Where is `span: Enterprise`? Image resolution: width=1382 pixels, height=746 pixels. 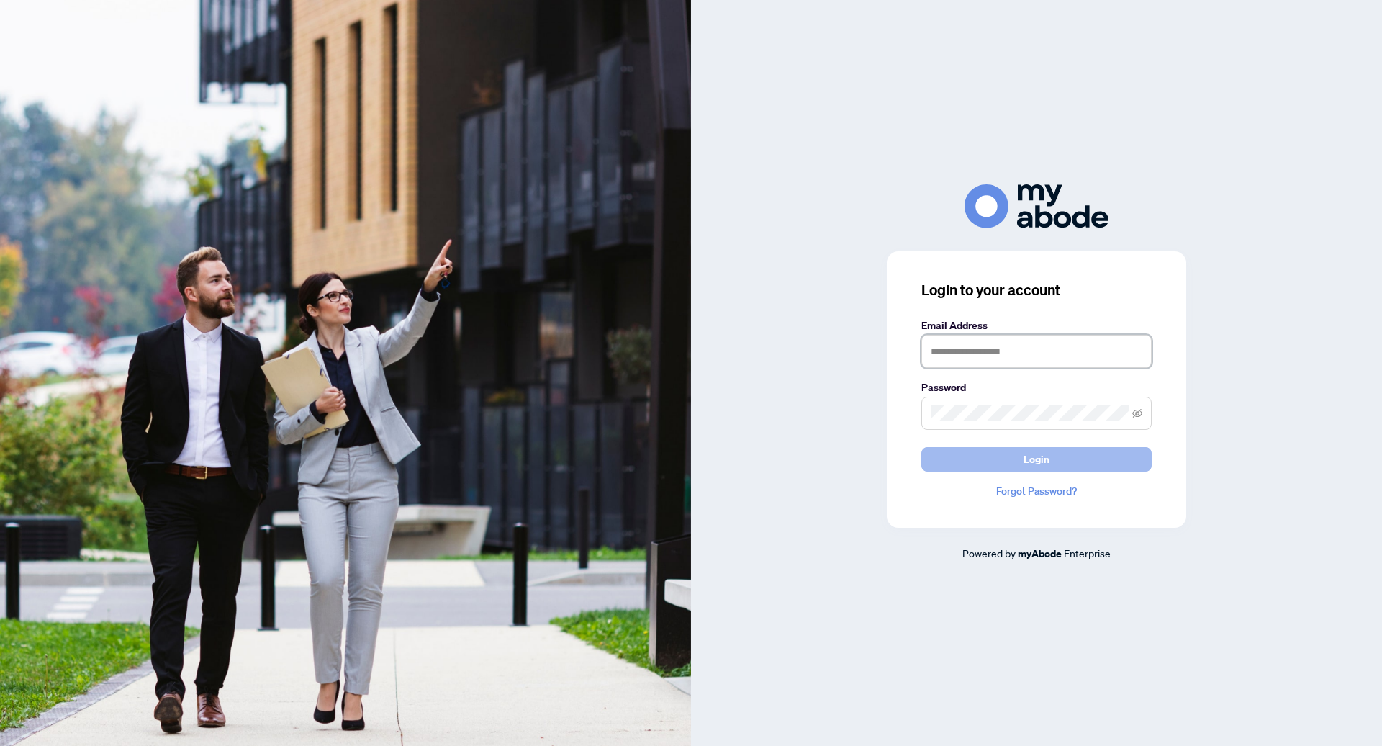
span: Enterprise is located at coordinates (1087, 553).